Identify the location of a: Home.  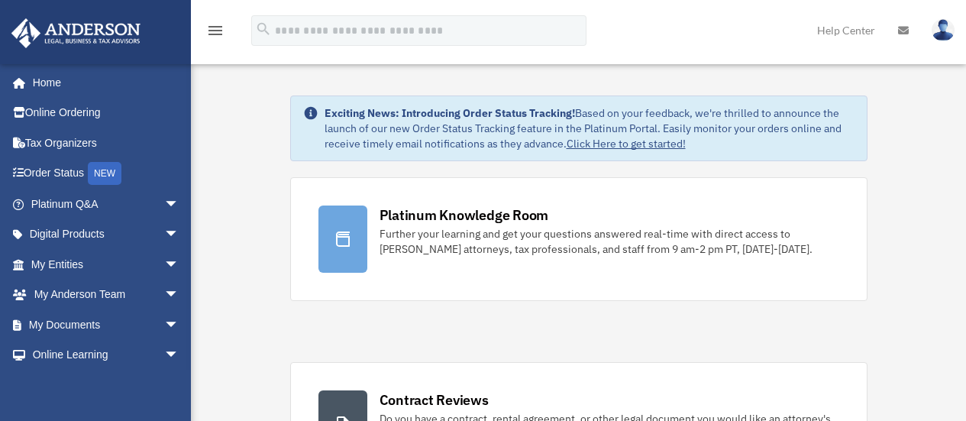
(102, 82).